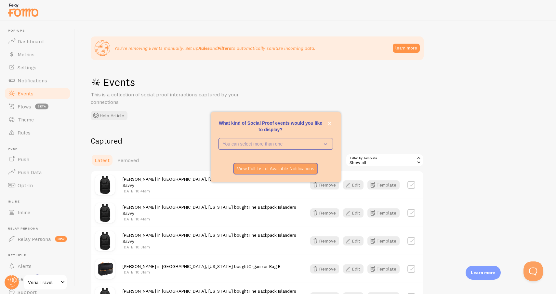 This screenshot has width=556, height=294. Describe the element at coordinates (24, 106) in the screenshot. I see `span: Flows` at that location.